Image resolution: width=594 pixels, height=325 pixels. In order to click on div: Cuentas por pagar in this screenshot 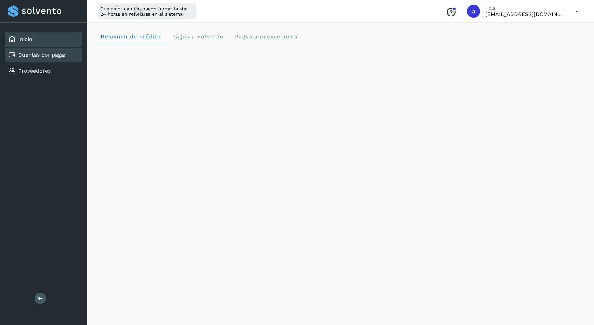, I will do `click(43, 55)`.